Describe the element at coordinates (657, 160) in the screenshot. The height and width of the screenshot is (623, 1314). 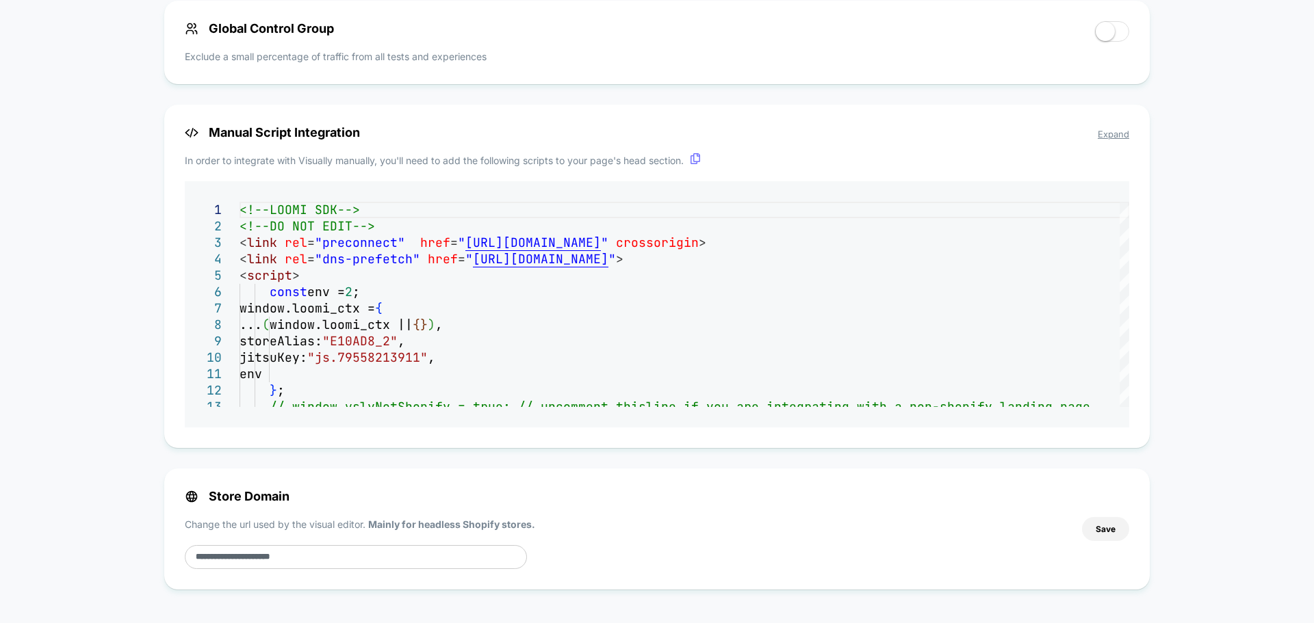
I see `p: In order to integrate with Visually manually, you'll need to add the following scripts to your pa...` at that location.